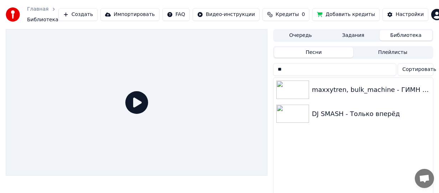 This screenshot has height=193, width=439. I want to click on button: Библиотека, so click(405, 35).